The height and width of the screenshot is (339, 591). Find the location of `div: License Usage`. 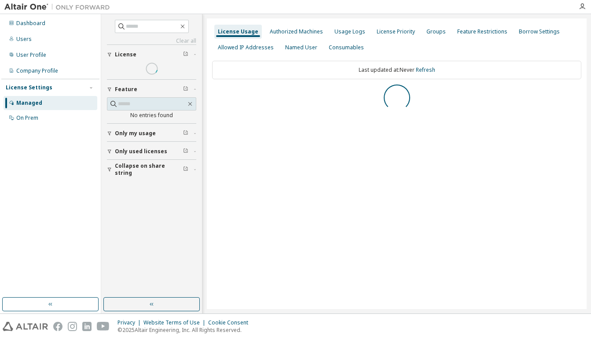

div: License Usage is located at coordinates (238, 32).